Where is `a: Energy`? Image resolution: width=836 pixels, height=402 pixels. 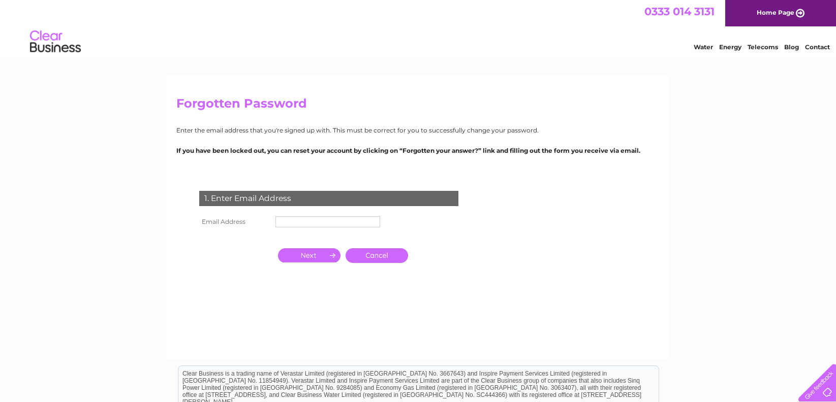 a: Energy is located at coordinates (730, 47).